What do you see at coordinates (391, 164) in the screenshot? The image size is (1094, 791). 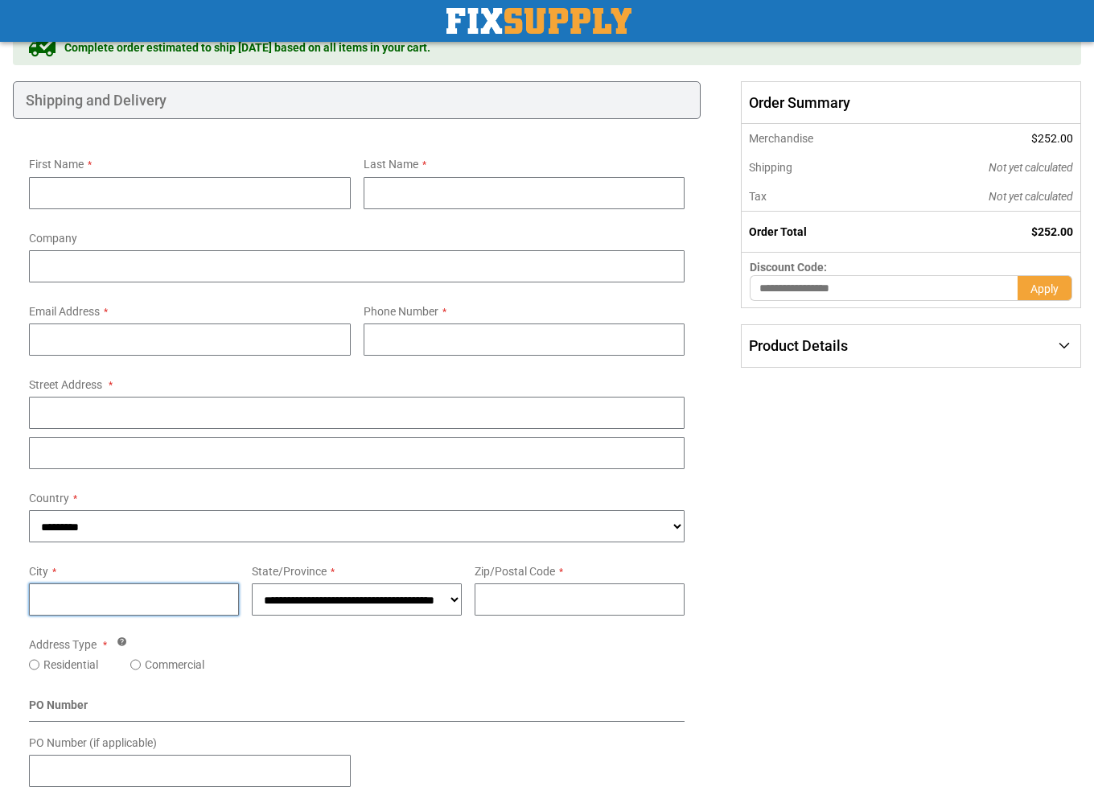 I see `span: Last Name` at bounding box center [391, 164].